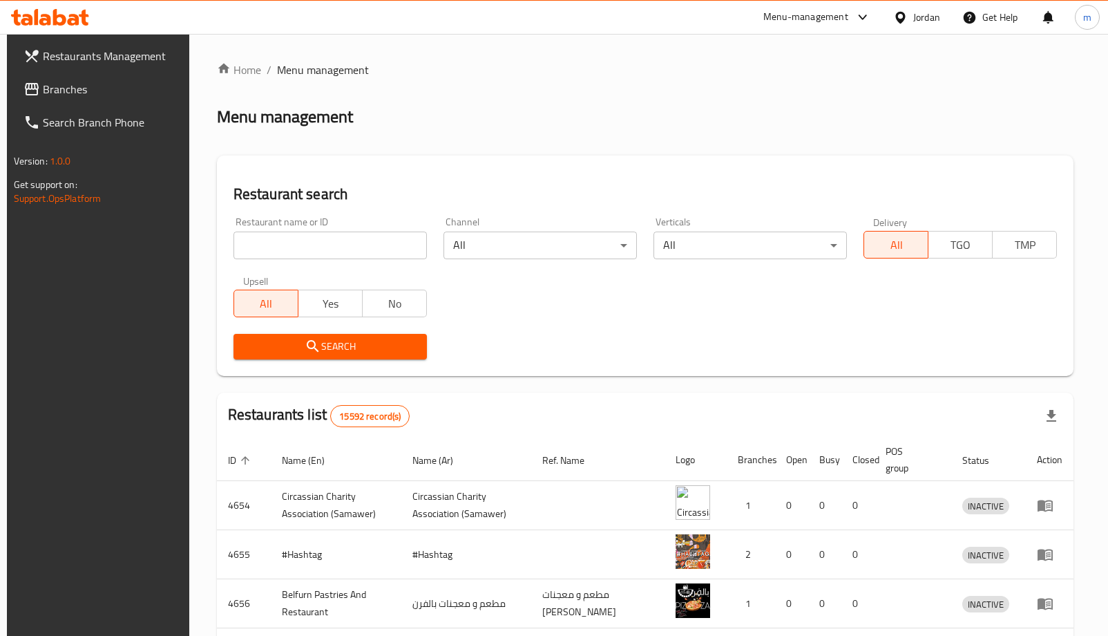 This screenshot has width=1108, height=636. I want to click on th: Closed, so click(858, 460).